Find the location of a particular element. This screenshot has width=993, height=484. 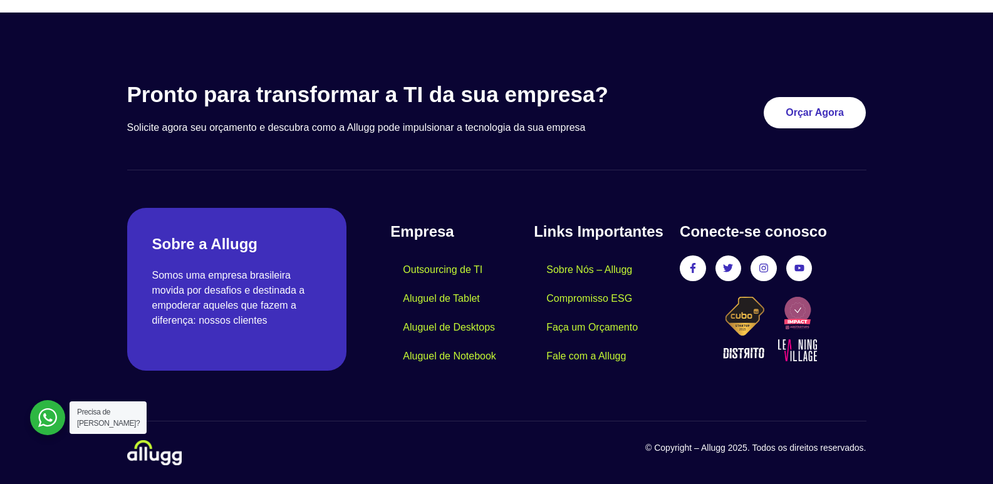

p: © Copyright – Allugg 2025. Todos os direitos reservados. is located at coordinates (682, 448).